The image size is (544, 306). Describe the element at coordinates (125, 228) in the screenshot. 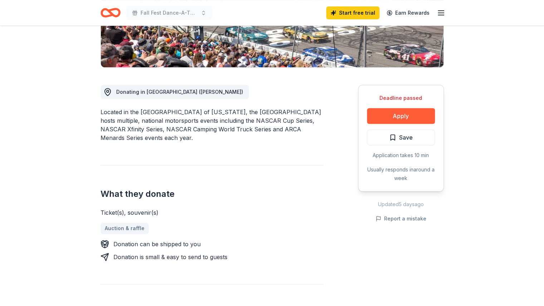

I see `a: Auction & raffle` at that location.